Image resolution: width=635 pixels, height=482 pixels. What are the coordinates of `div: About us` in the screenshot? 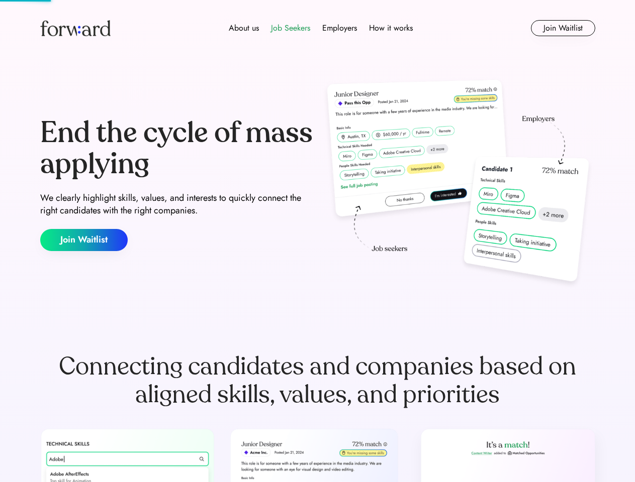 It's located at (244, 28).